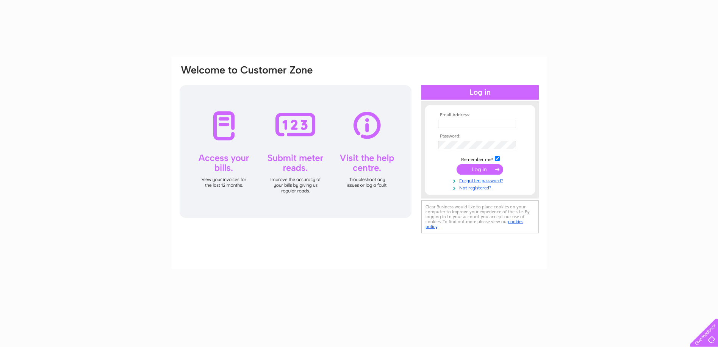  I want to click on div: Clear Business would like to place cookies on your computer to improve your experience of the sit..., so click(480, 217).